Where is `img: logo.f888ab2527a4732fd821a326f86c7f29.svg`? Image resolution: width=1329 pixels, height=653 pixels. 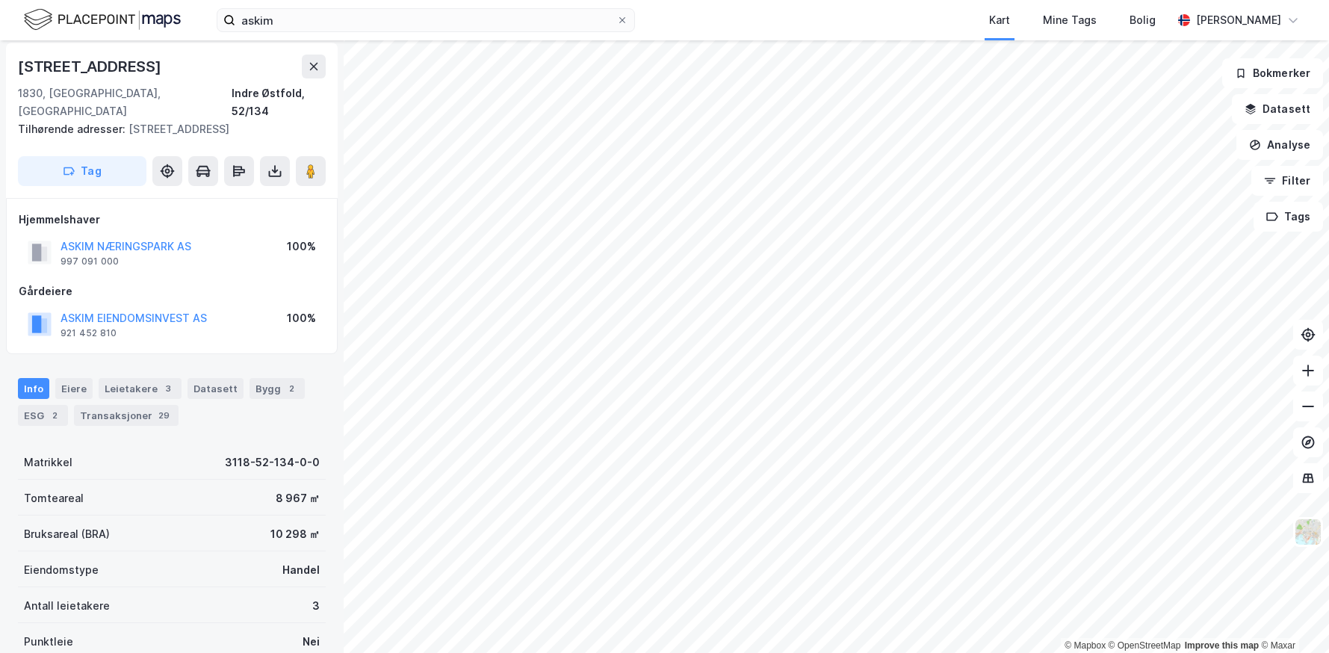
img: logo.f888ab2527a4732fd821a326f86c7f29.svg is located at coordinates (102, 19).